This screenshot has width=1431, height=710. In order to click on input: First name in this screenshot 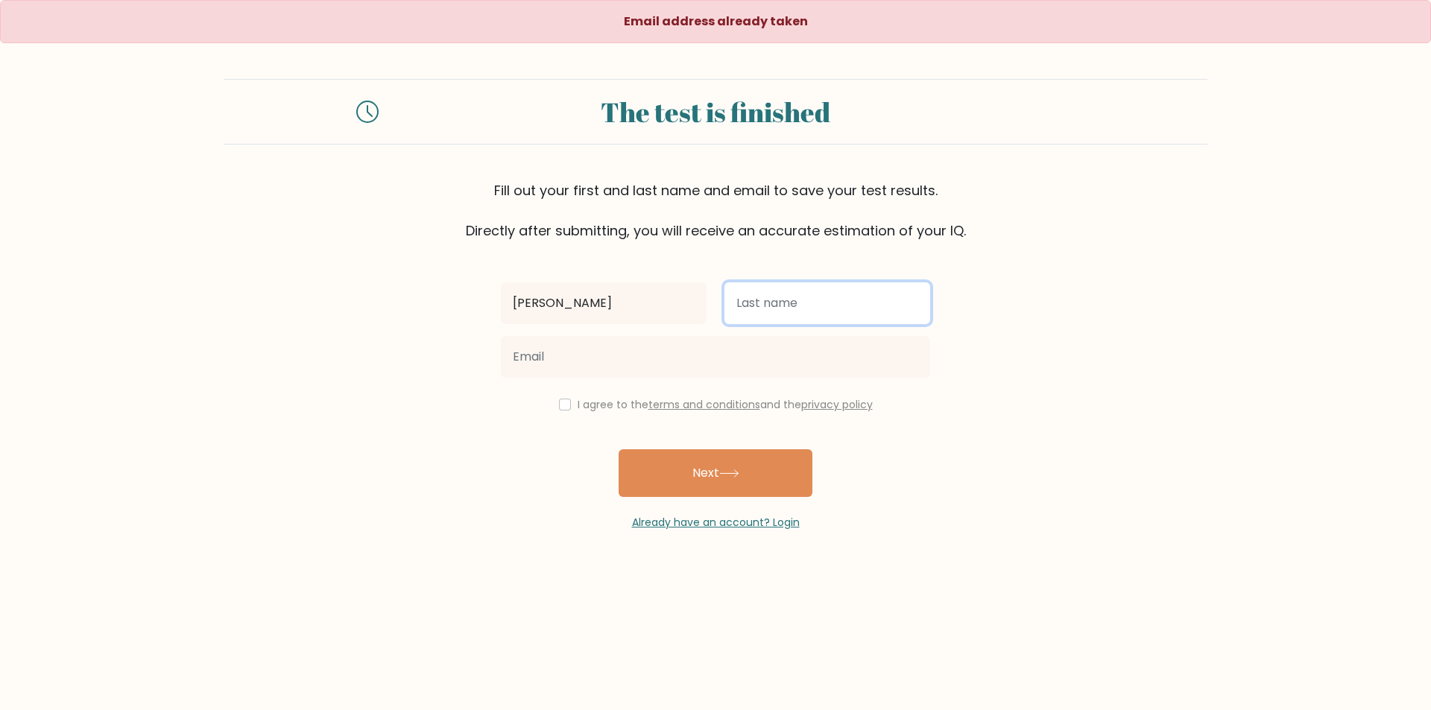, I will do `click(604, 303)`.